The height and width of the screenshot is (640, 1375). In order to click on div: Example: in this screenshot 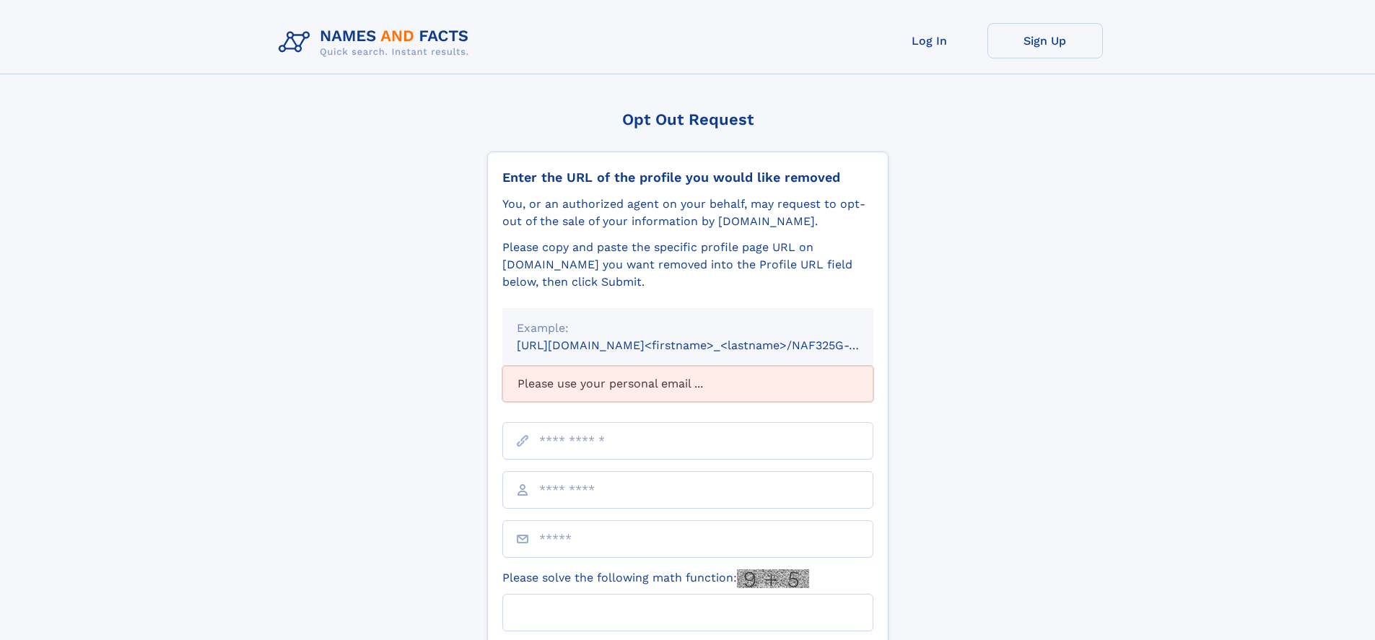, I will do `click(688, 328)`.